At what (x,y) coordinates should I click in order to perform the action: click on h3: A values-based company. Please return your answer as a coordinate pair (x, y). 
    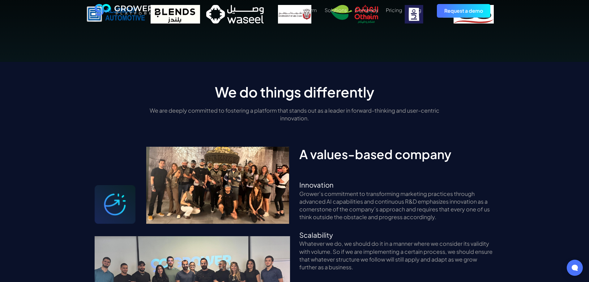
    Looking at the image, I should click on (397, 154).